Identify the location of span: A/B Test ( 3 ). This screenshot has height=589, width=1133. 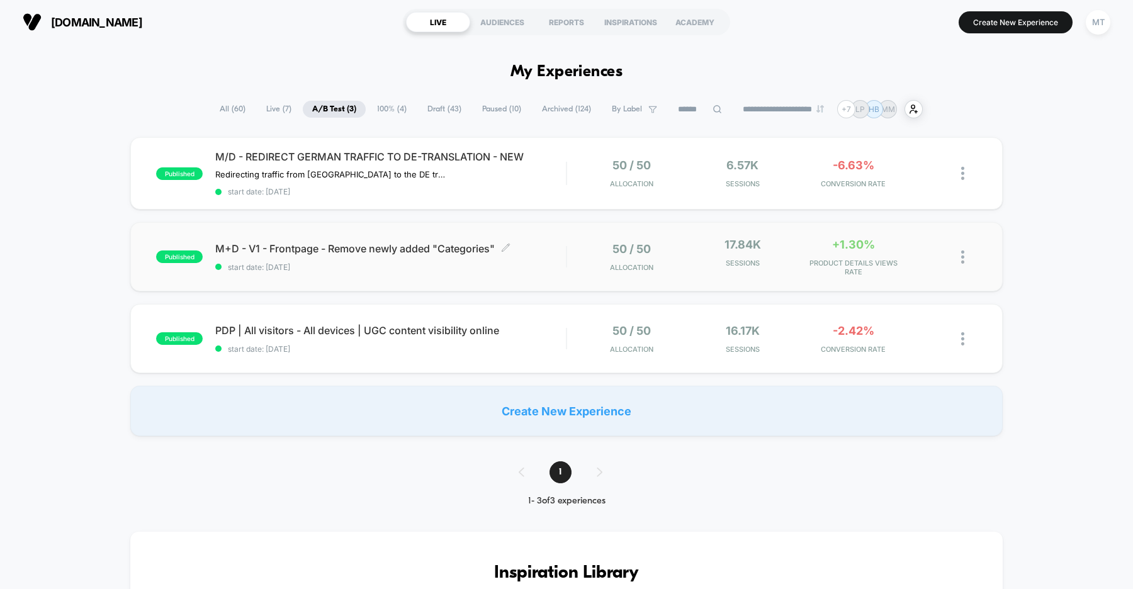
(334, 109).